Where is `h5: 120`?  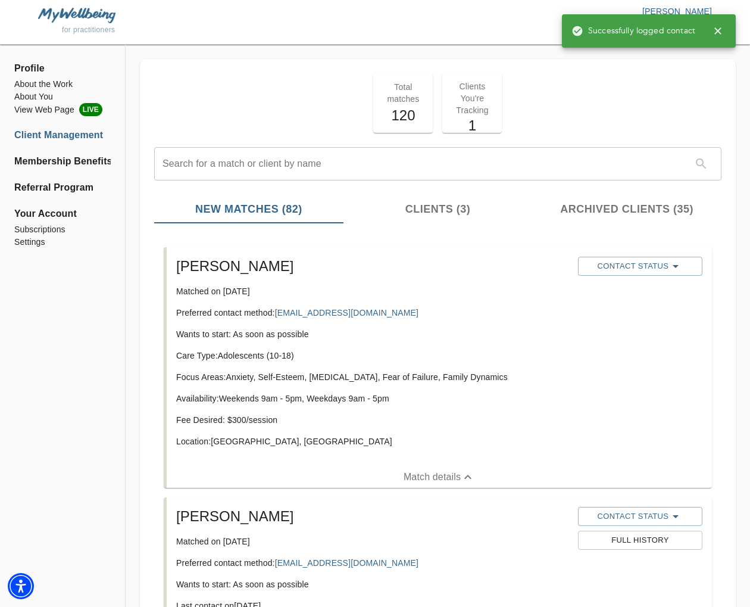 h5: 120 is located at coordinates (403, 116).